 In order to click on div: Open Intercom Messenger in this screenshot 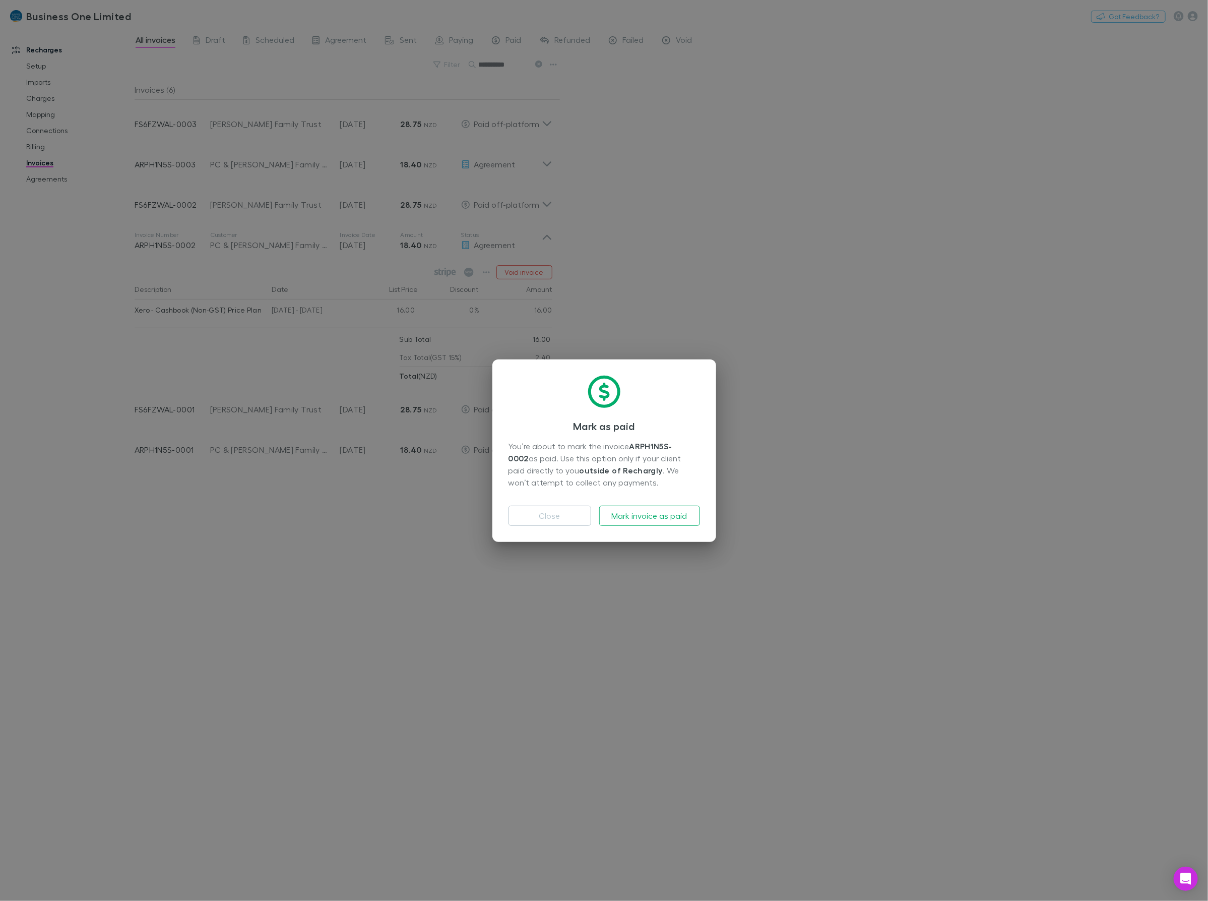, I will do `click(1186, 878)`.